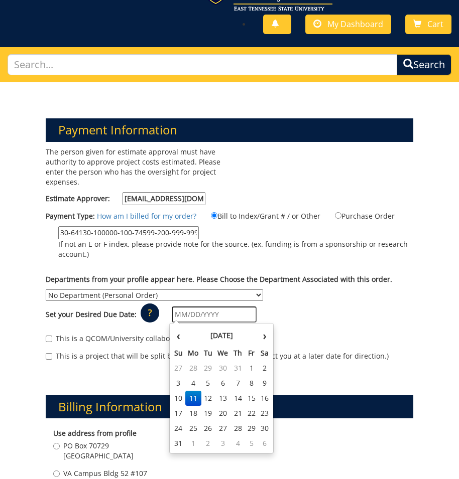 This screenshot has height=479, width=459. Describe the element at coordinates (208, 353) in the screenshot. I see `th: Tu` at that location.